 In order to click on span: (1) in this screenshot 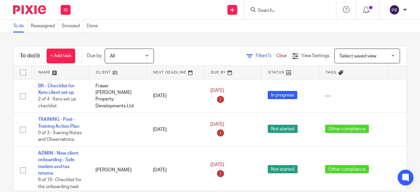, I will do `click(269, 56)`.